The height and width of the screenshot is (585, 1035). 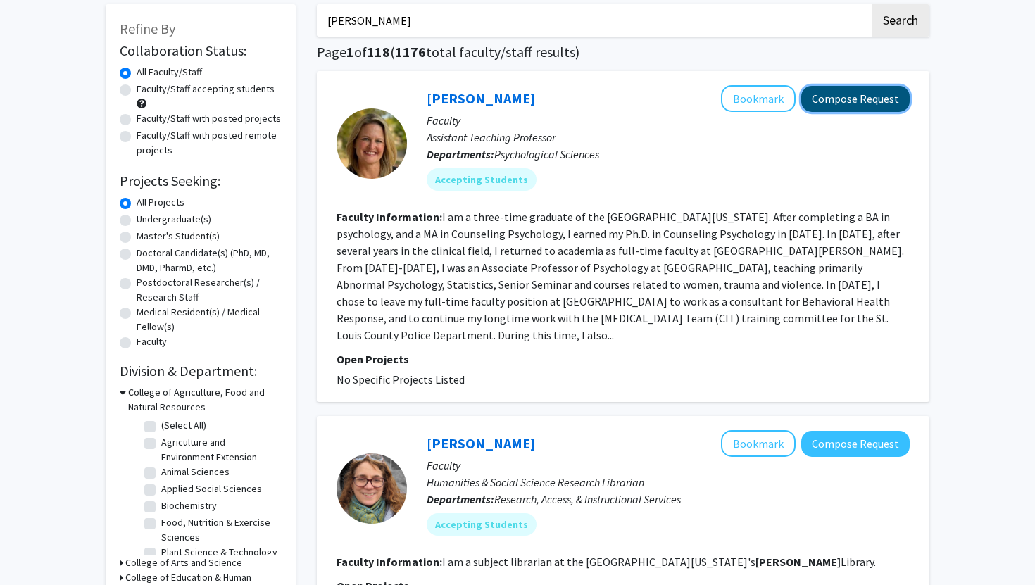 I want to click on input: Search Keywords, so click(x=593, y=20).